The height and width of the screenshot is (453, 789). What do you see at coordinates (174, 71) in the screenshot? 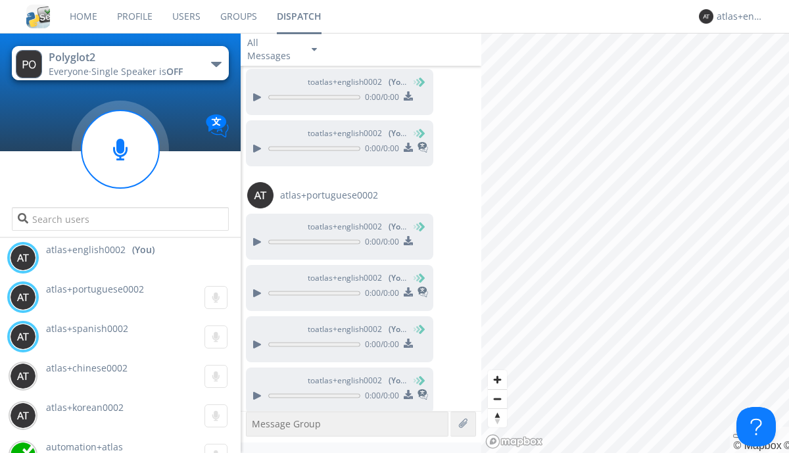
I see `span: OFF` at bounding box center [174, 71].